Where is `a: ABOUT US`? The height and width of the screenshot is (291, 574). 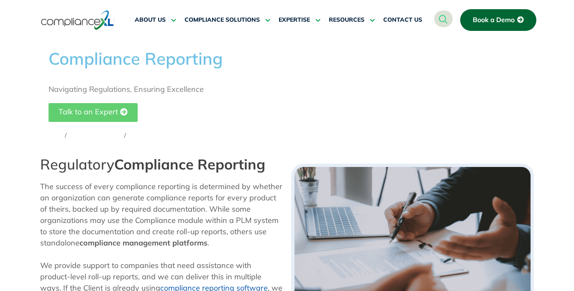
a: ABOUT US is located at coordinates (155, 20).